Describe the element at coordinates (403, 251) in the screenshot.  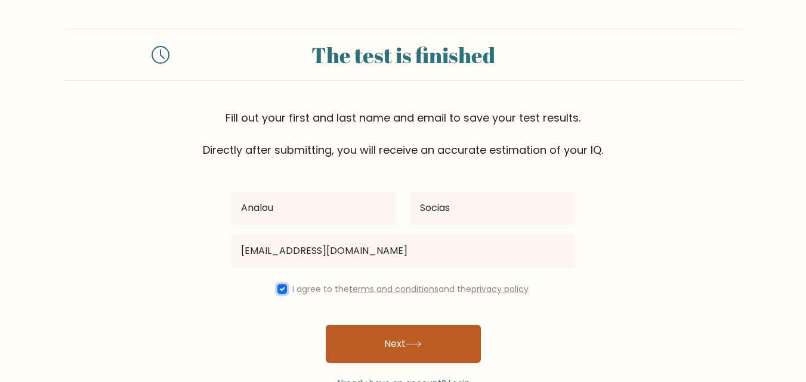
I see `input: Email` at that location.